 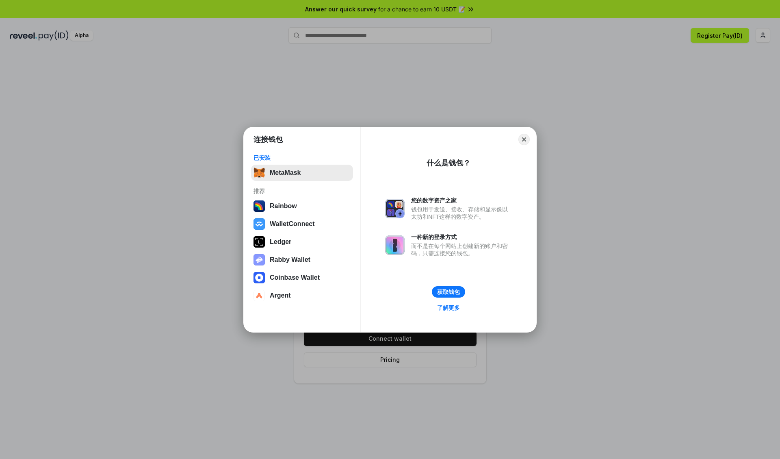 I want to click on button: Rainbow, so click(x=302, y=206).